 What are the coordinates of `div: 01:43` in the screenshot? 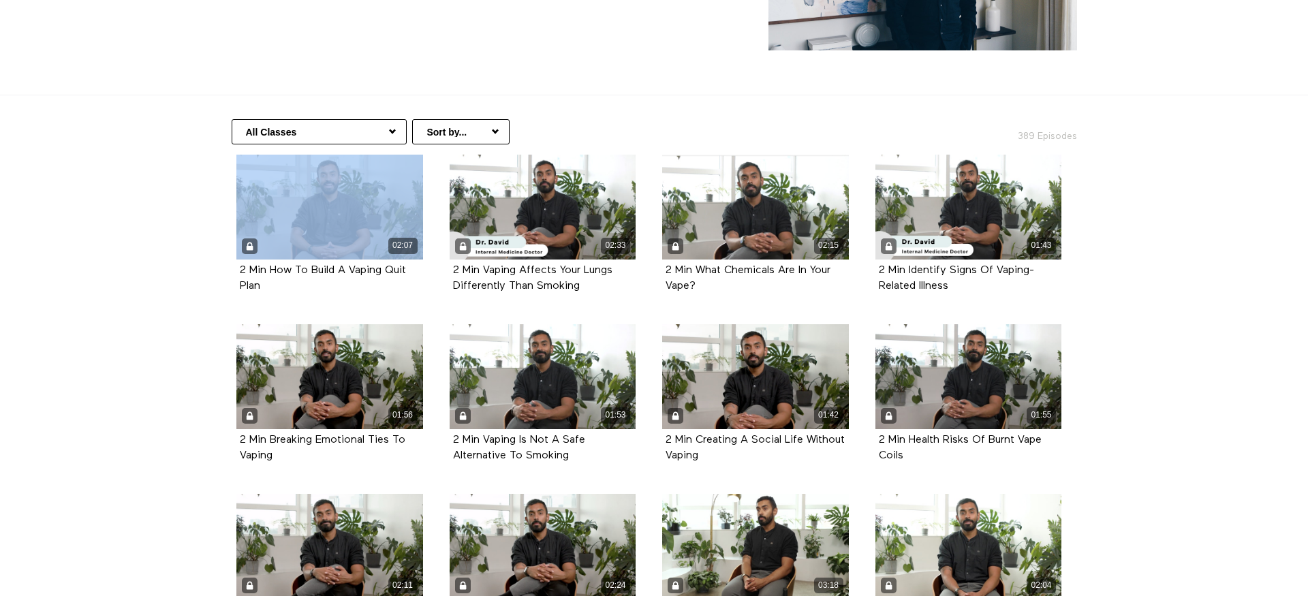 It's located at (1041, 245).